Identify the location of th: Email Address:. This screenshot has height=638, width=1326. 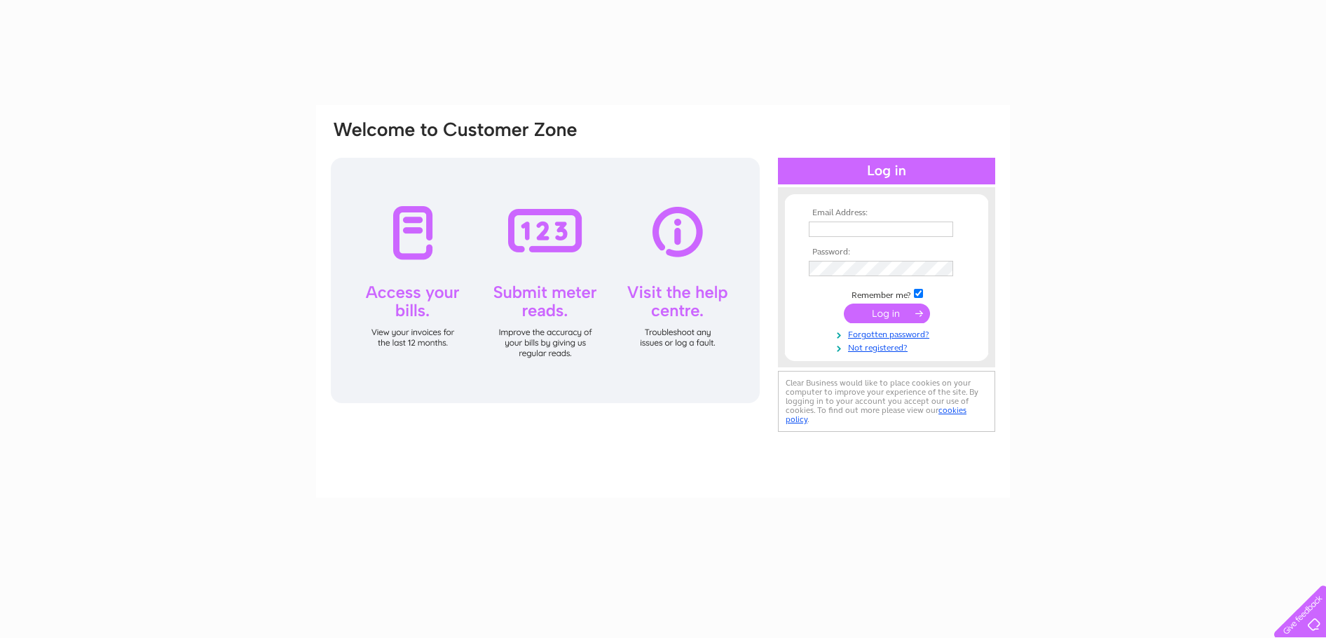
(886, 213).